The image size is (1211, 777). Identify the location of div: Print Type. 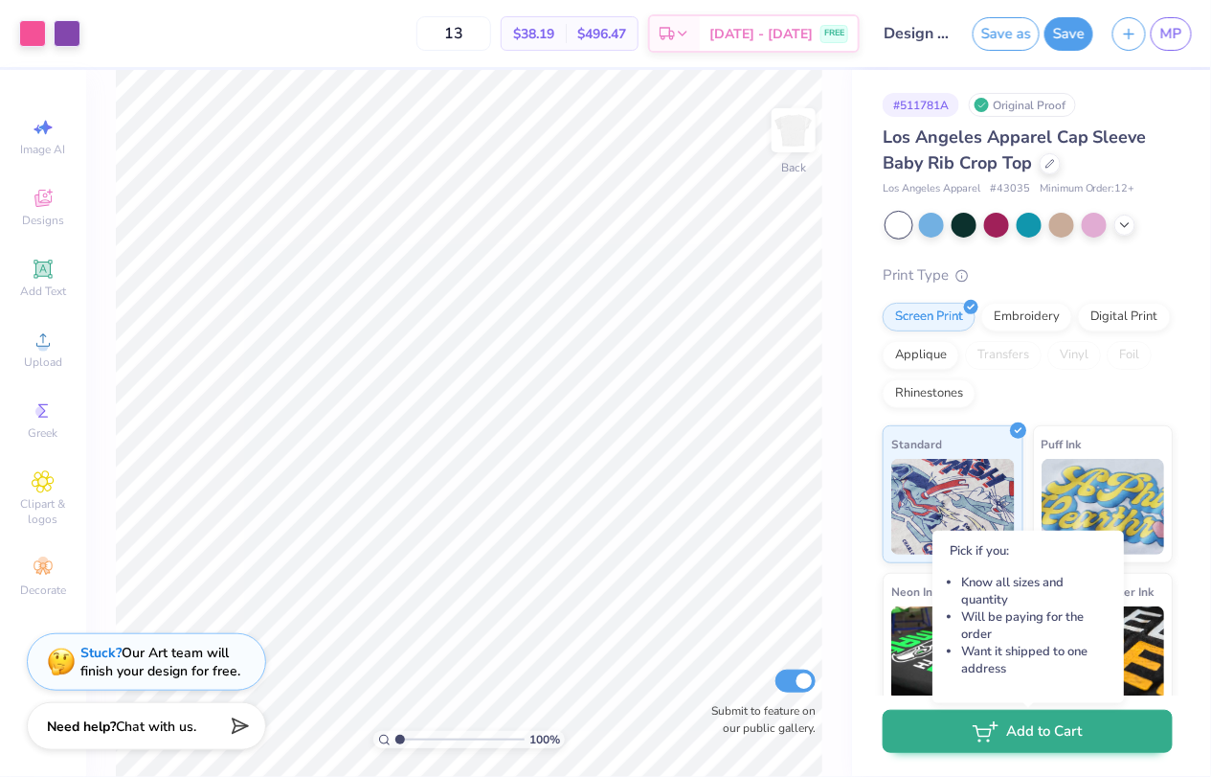
(1028, 275).